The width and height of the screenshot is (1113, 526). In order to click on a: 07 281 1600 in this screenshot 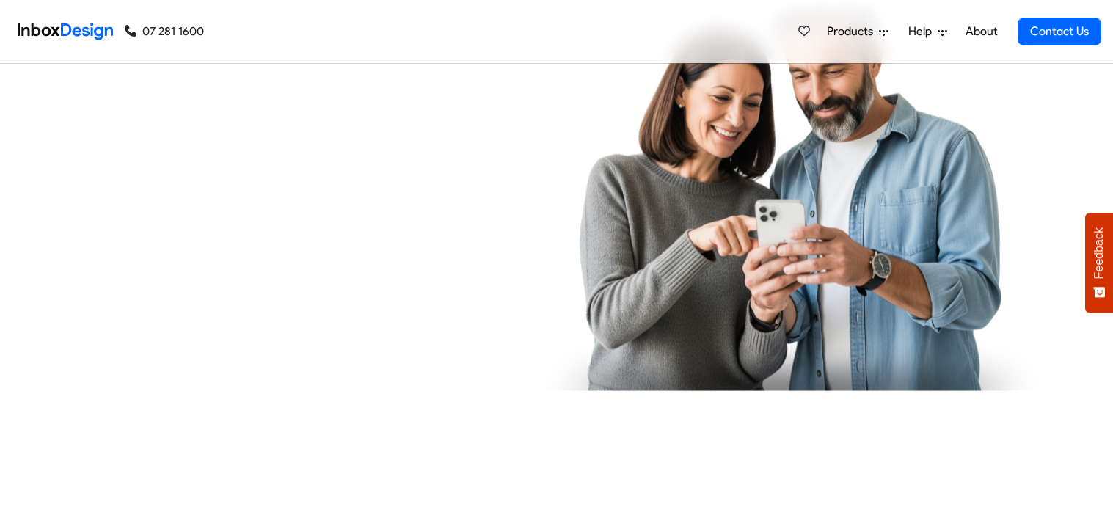, I will do `click(164, 32)`.